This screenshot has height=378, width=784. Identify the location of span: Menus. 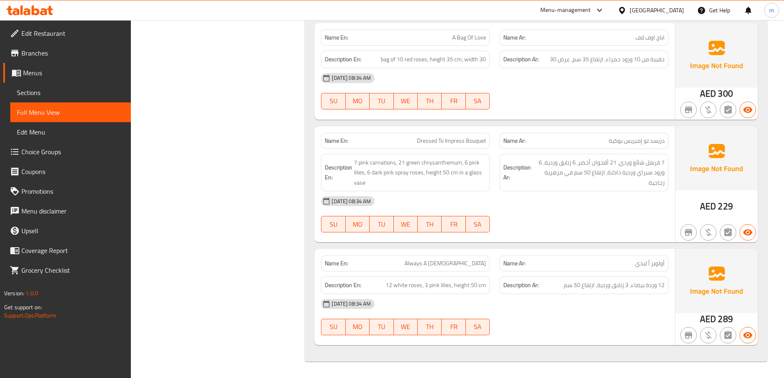
(74, 73).